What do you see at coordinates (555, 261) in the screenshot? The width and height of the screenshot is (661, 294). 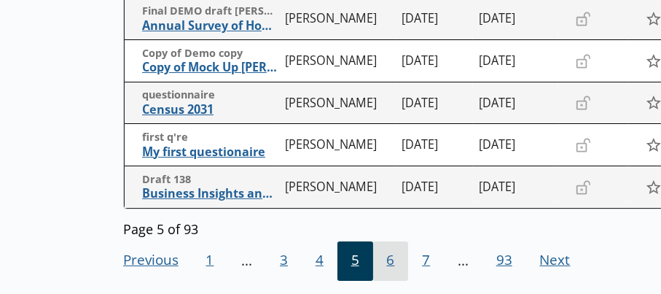 I see `button: Next` at bounding box center [555, 261].